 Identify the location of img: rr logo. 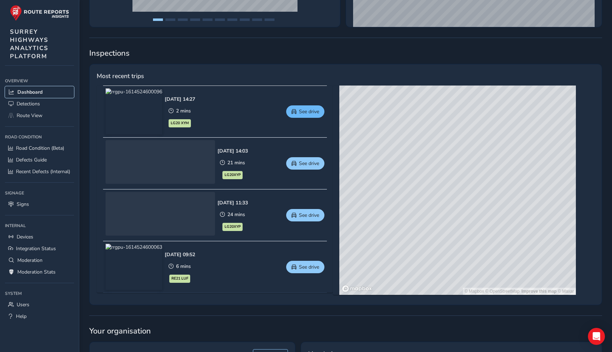
(39, 13).